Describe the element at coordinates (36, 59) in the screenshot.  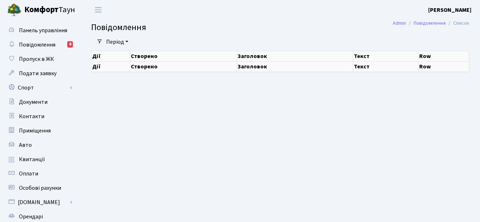
I see `span: Пропуск в ЖК` at that location.